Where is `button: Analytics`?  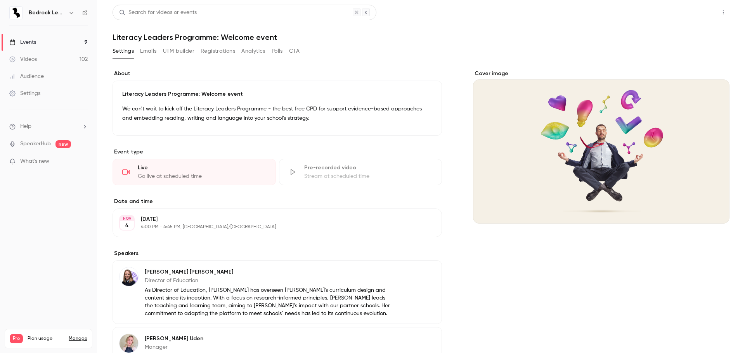
button: Analytics is located at coordinates (253, 51).